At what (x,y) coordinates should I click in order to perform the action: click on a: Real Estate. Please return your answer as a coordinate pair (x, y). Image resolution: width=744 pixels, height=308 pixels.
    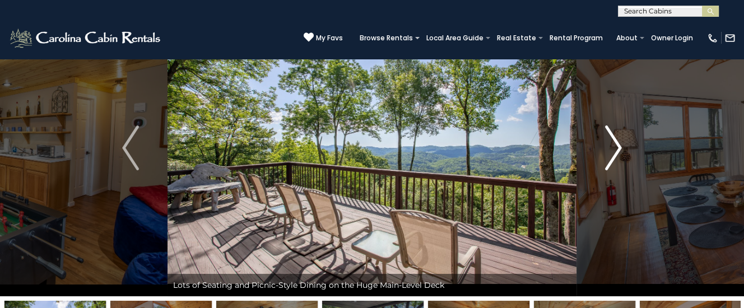
    Looking at the image, I should click on (516, 38).